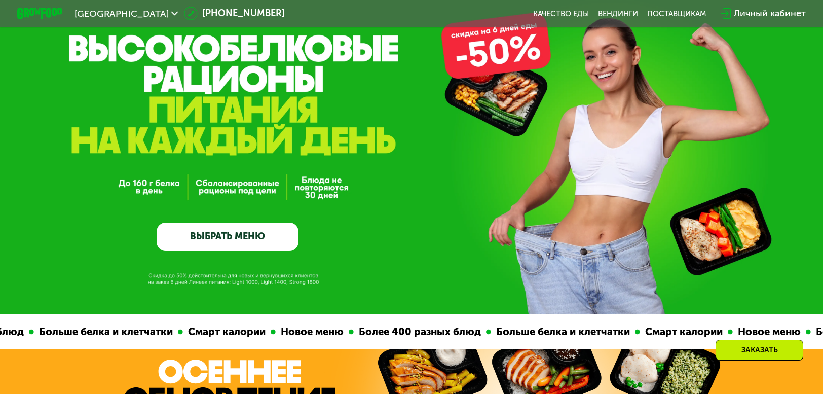  What do you see at coordinates (561, 14) in the screenshot?
I see `a: Качество еды` at bounding box center [561, 14].